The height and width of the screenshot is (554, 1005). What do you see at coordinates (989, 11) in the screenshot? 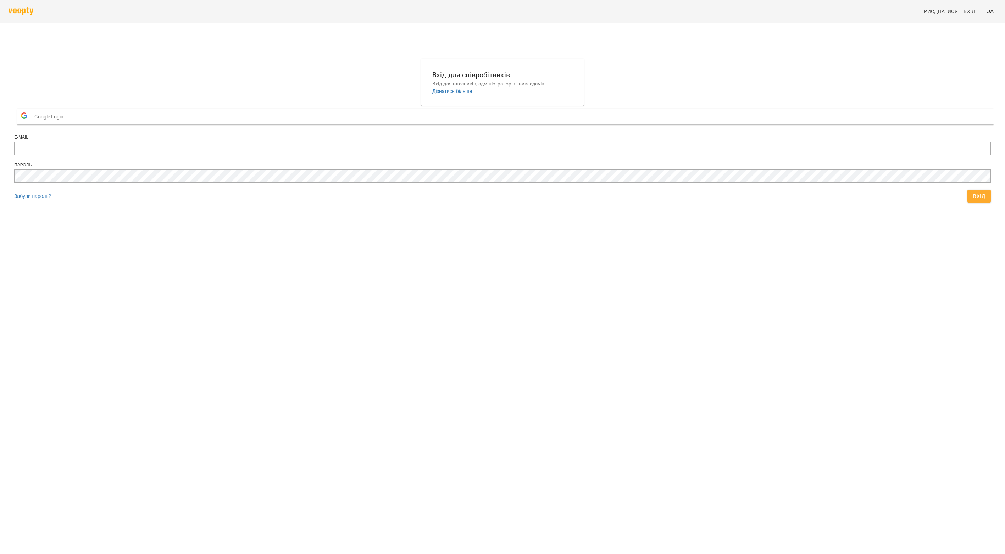
I see `span: UA` at bounding box center [989, 11].